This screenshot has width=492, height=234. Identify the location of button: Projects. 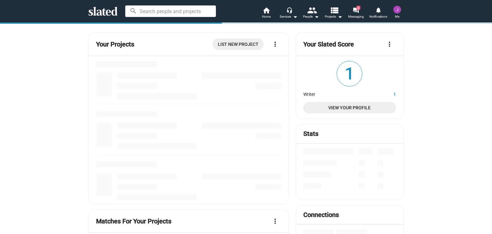
(333, 13).